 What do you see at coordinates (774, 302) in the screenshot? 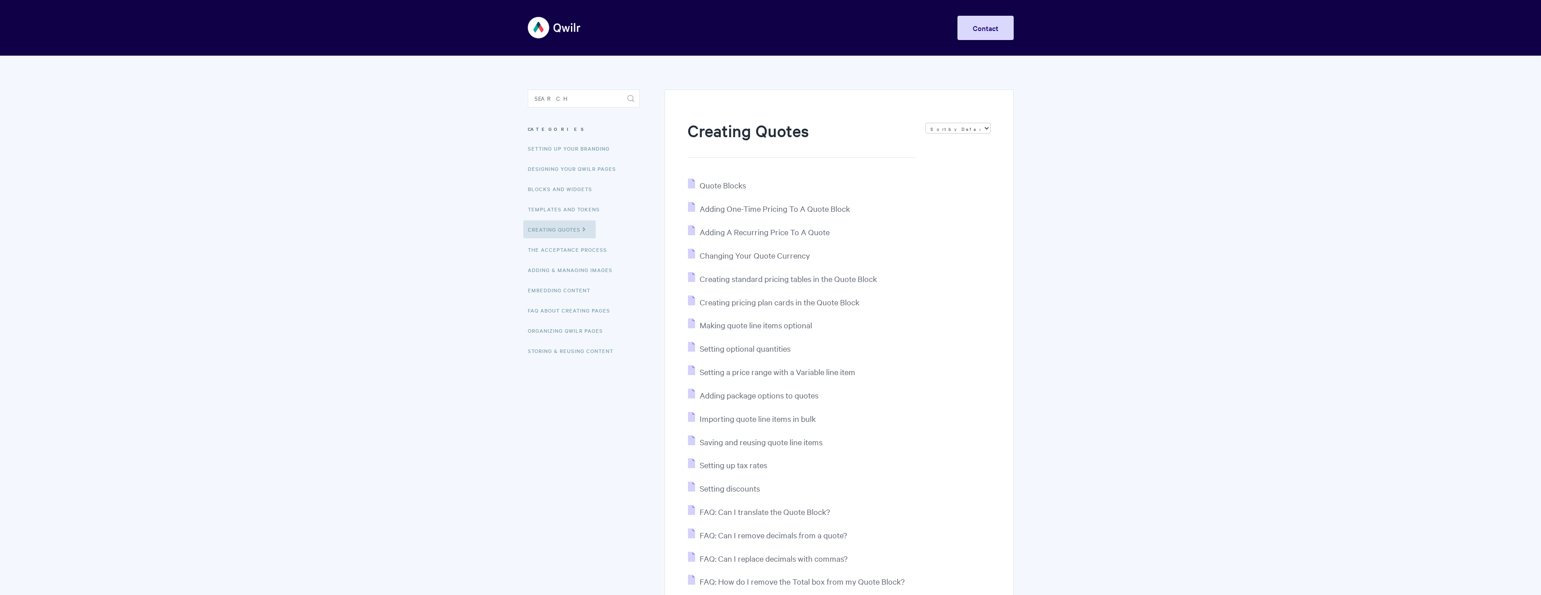
I see `a: Creating pricing plan cards in the Quote Block` at bounding box center [774, 302].